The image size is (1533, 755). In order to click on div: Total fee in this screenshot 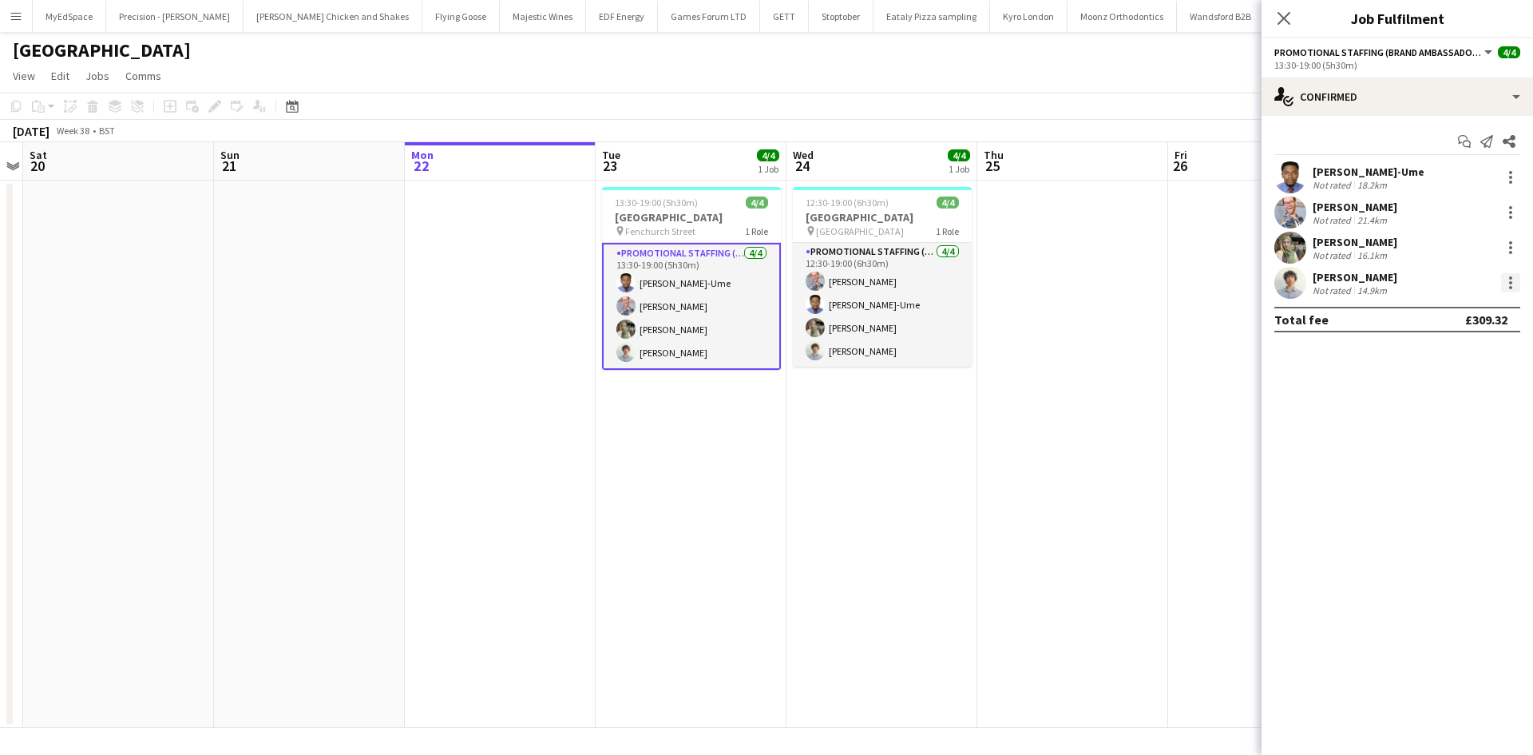, I will do `click(1302, 319)`.